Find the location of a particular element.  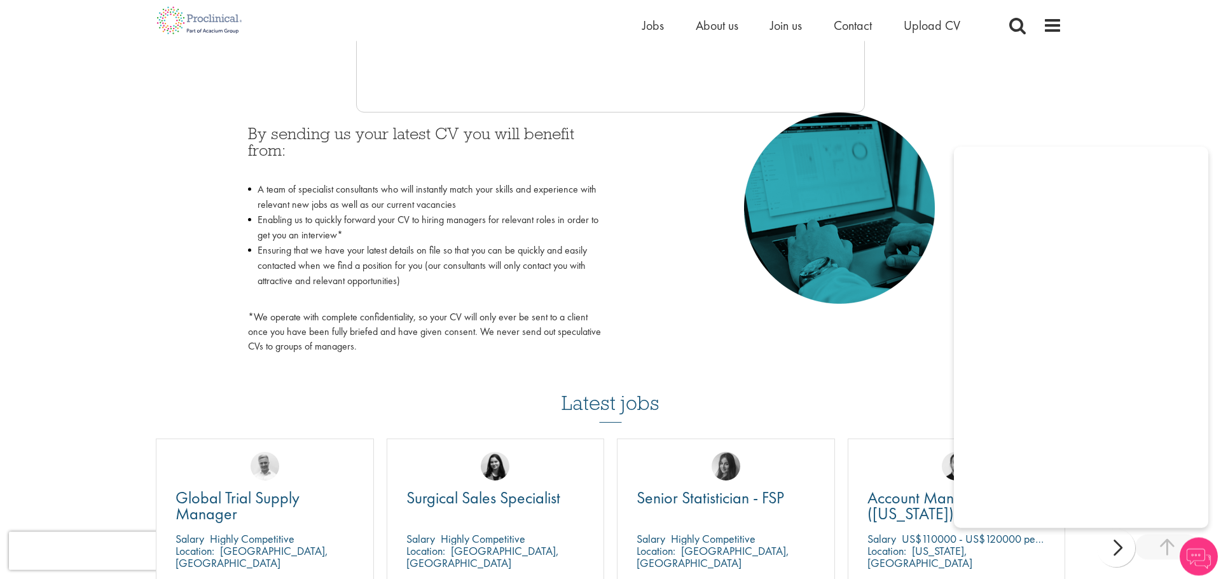

span: Surgical Sales Specialist is located at coordinates (483, 498).